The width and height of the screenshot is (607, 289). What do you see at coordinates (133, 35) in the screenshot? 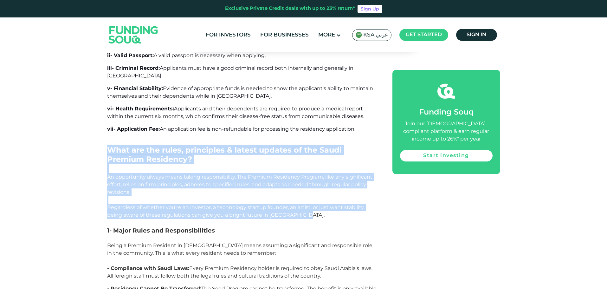
I see `img: Logo` at bounding box center [133, 35].